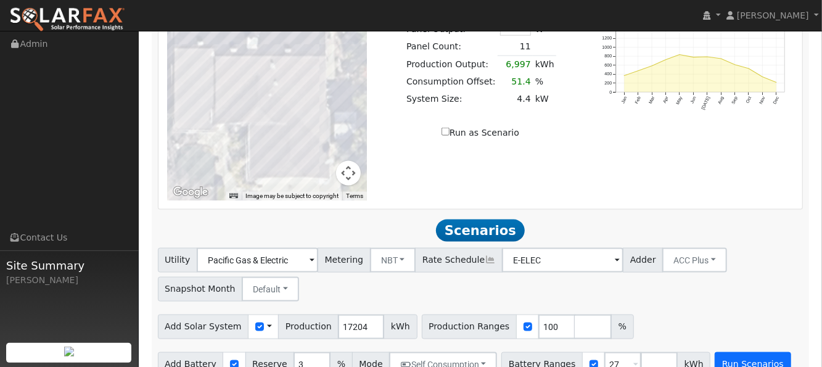  I want to click on td: kW, so click(544, 99).